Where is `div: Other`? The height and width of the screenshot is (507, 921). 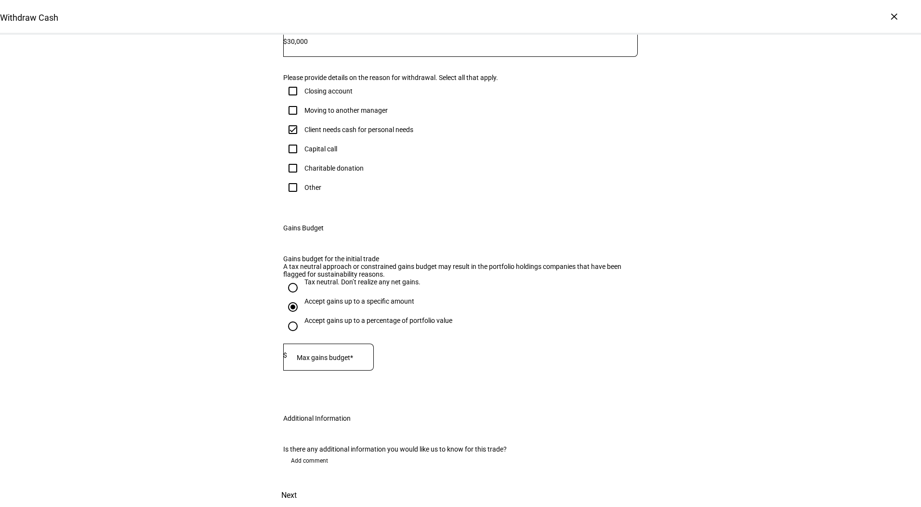
div: Other is located at coordinates (312, 187).